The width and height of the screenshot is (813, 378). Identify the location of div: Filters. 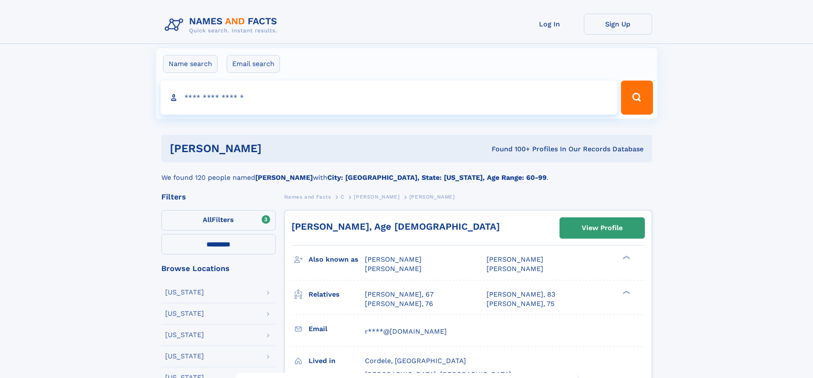
(218, 197).